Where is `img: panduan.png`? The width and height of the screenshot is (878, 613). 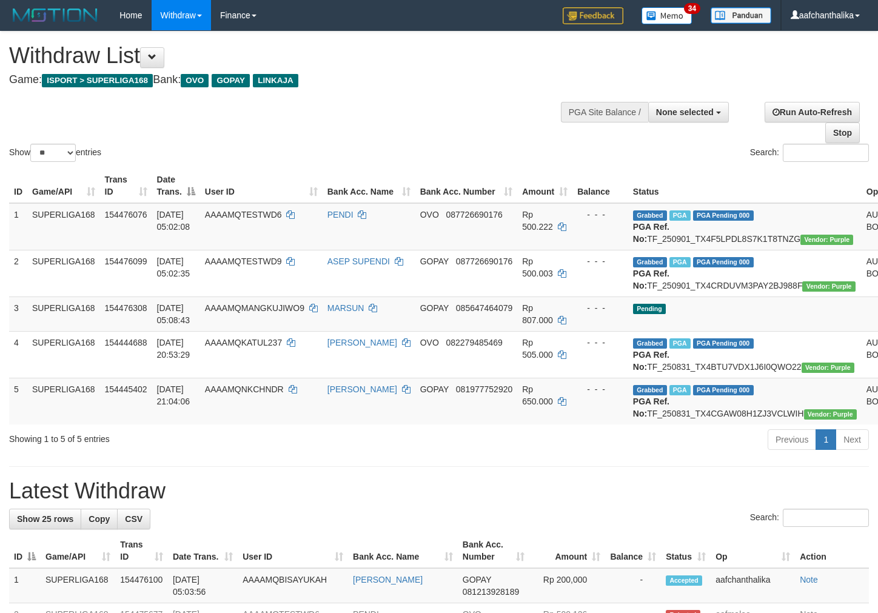
img: panduan.png is located at coordinates (741, 15).